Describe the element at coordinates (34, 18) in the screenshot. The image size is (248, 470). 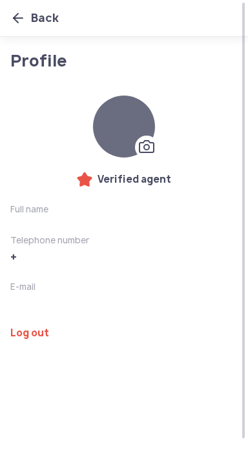
I see `button: Back` at that location.